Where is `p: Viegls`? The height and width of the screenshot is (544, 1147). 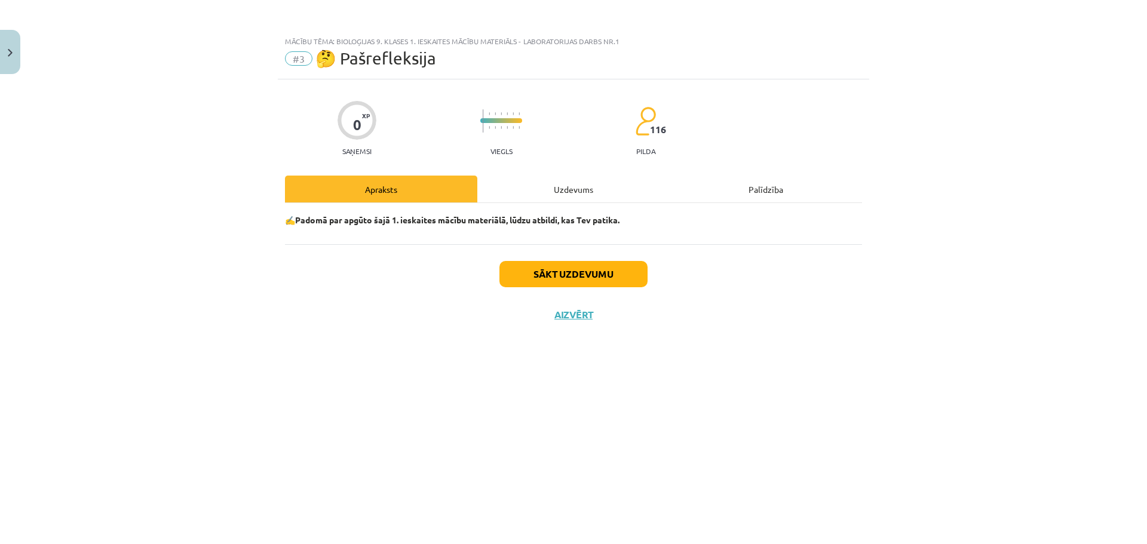
p: Viegls is located at coordinates (501, 151).